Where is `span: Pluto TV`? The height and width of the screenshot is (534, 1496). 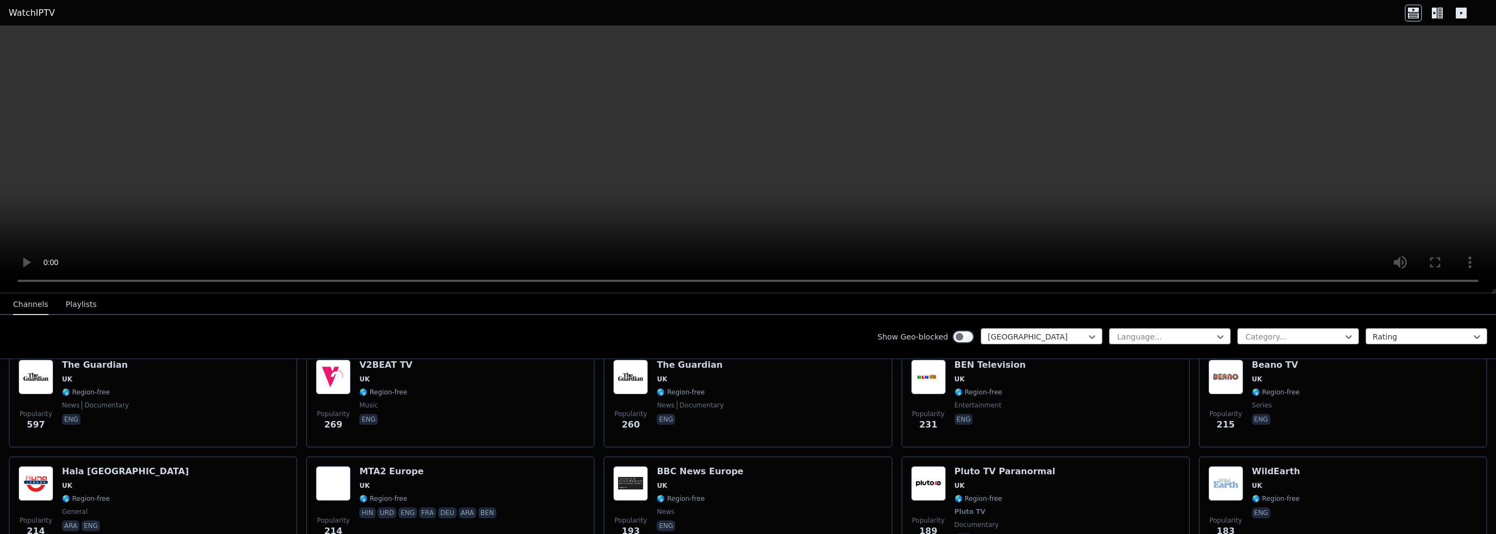 span: Pluto TV is located at coordinates (970, 512).